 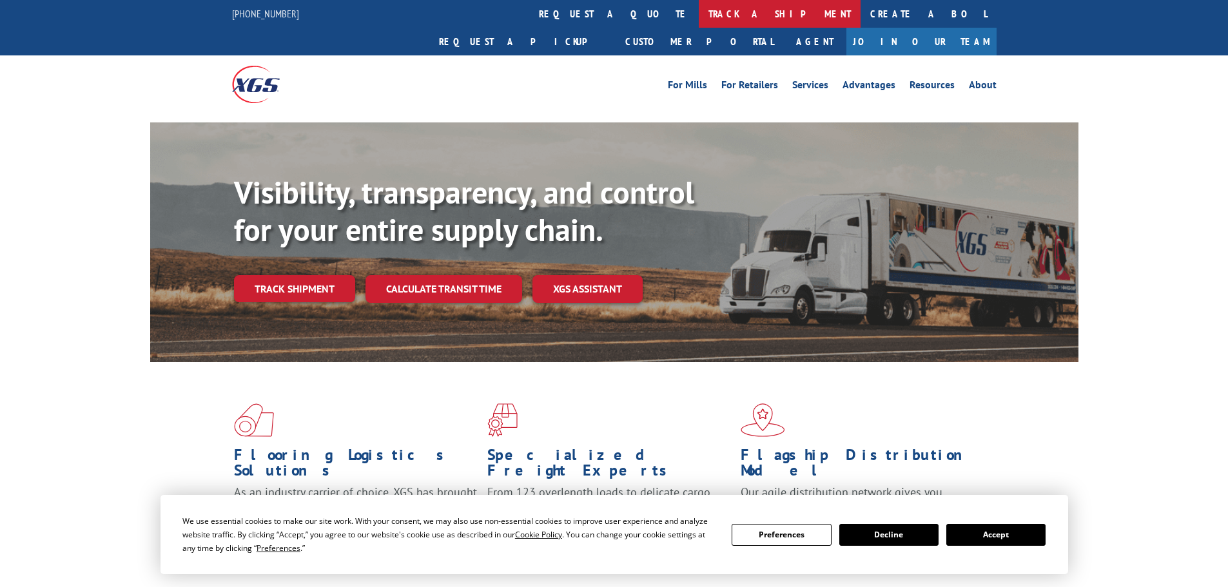 I want to click on a: About, so click(x=983, y=87).